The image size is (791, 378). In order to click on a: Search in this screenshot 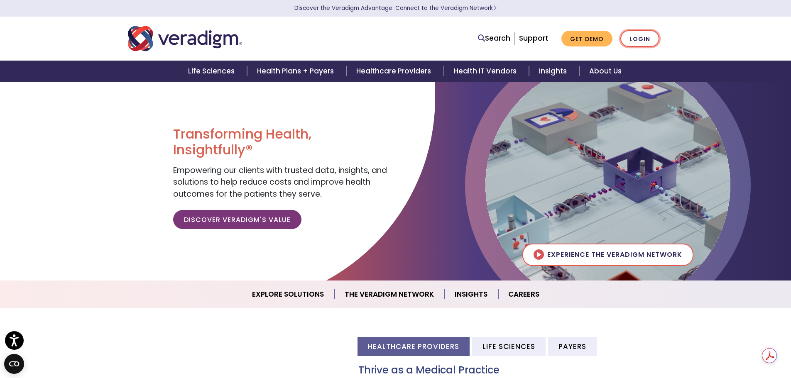, I will do `click(494, 38)`.